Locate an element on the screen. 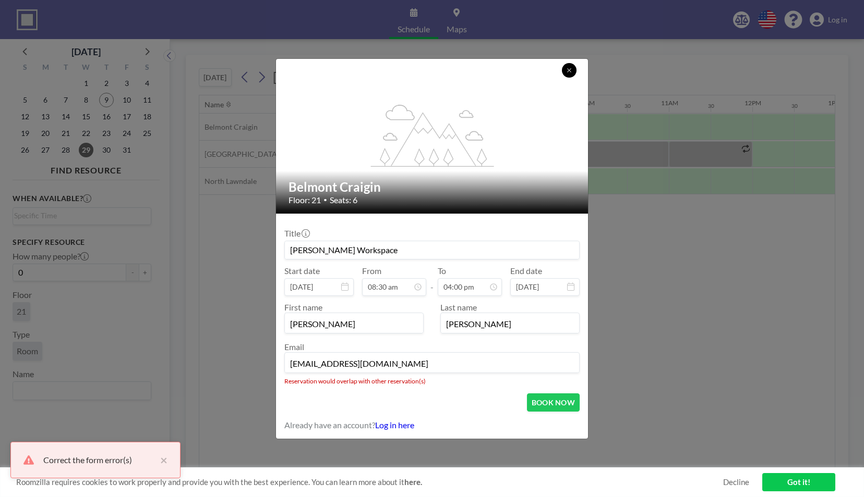  span: Already have an account? is located at coordinates (330, 426).